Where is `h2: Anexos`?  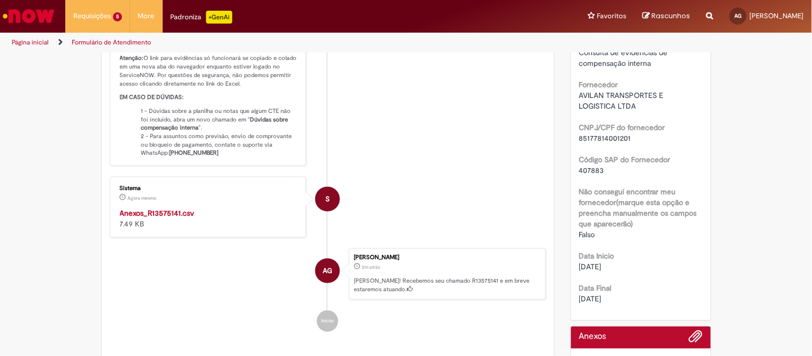
h2: Anexos is located at coordinates (593, 337).